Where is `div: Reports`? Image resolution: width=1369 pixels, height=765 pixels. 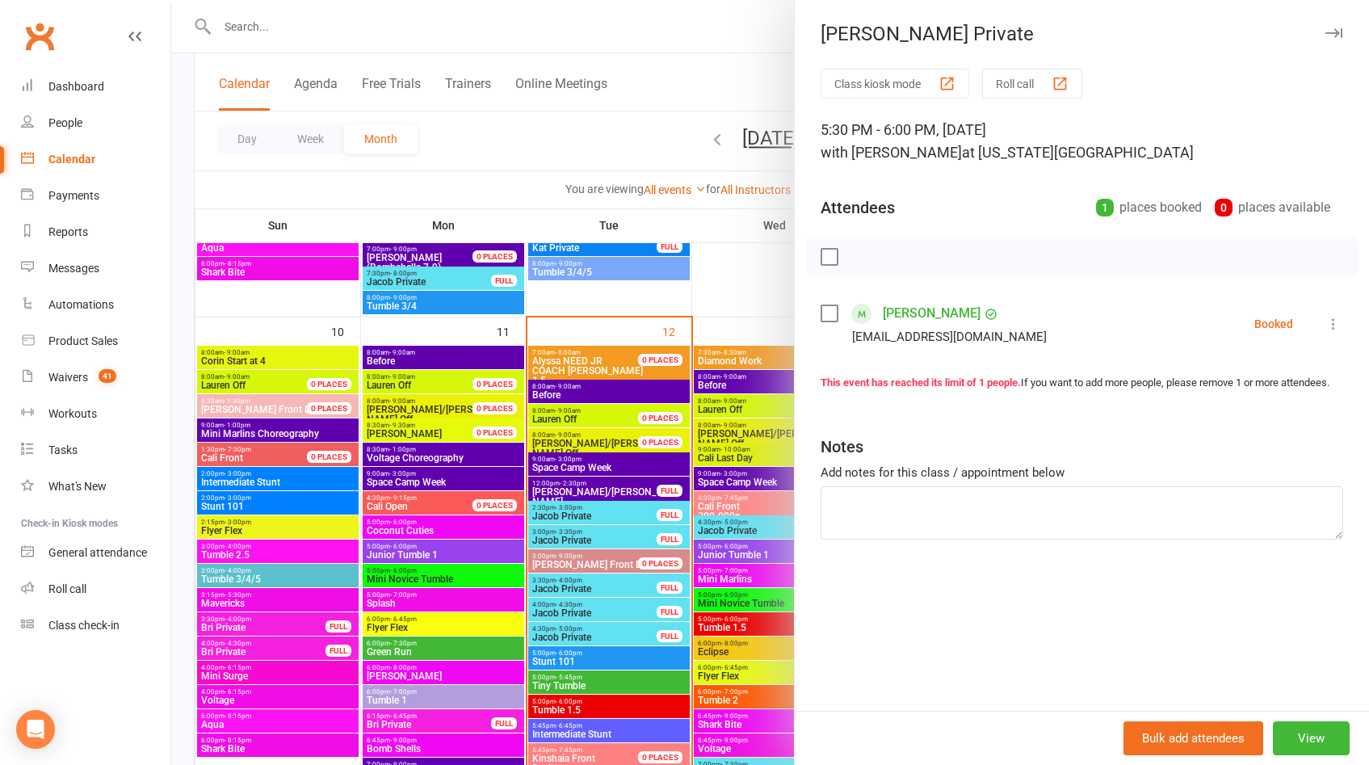
div: Reports is located at coordinates (68, 232).